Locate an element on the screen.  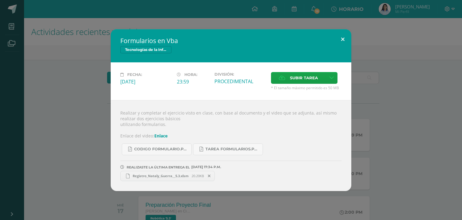
div: PROCEDIMENTAL is located at coordinates (240, 81).